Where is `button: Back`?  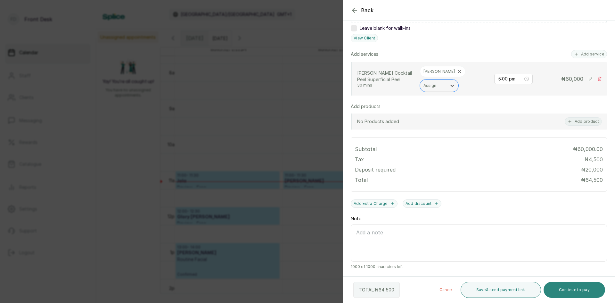
button: Back is located at coordinates (363, 10).